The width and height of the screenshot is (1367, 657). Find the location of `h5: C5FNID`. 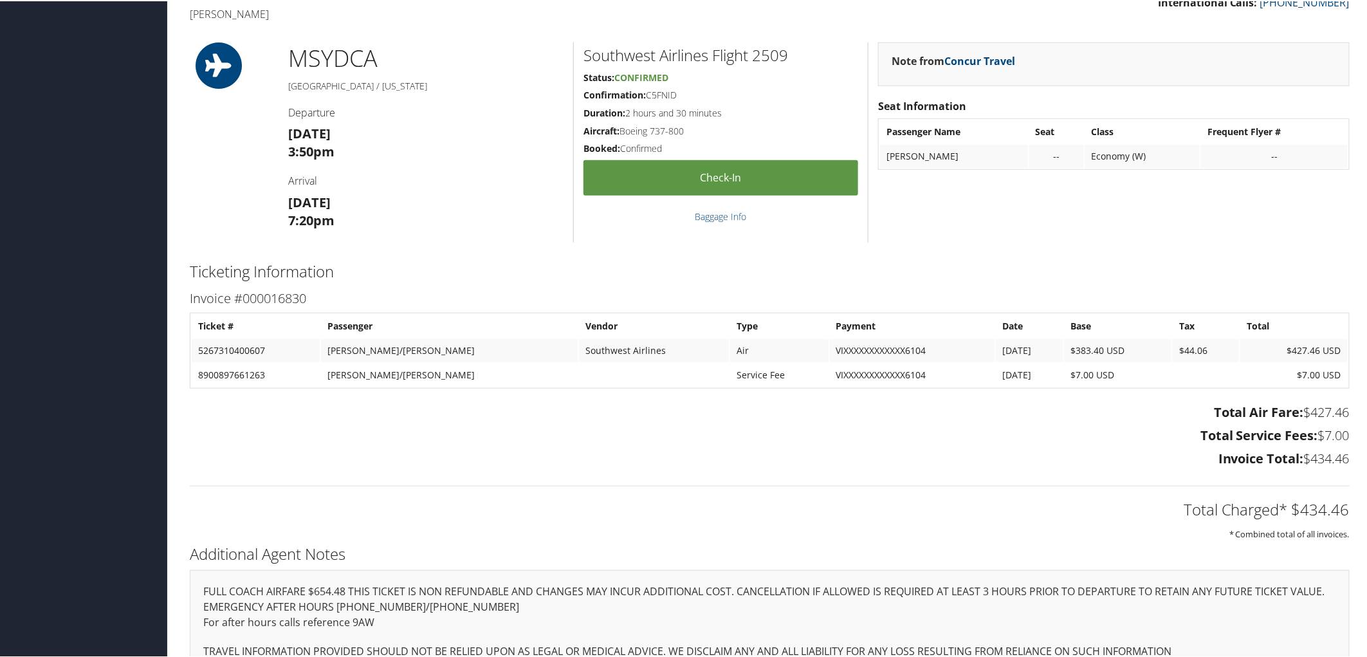

h5: C5FNID is located at coordinates (720, 94).